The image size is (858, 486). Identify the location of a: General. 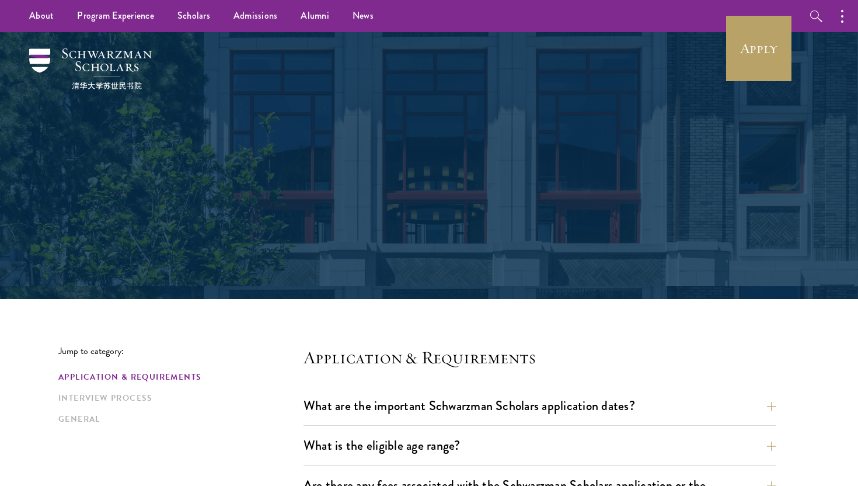
(177, 419).